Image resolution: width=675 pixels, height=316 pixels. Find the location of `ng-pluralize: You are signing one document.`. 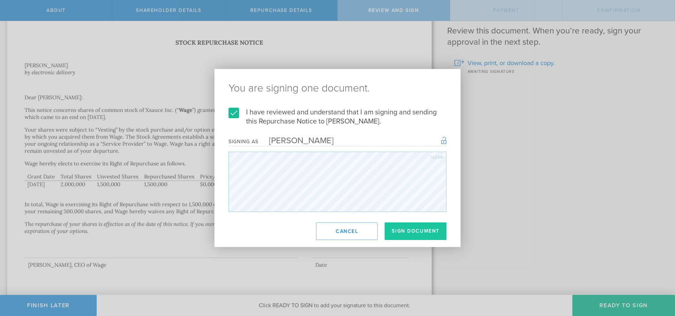

ng-pluralize: You are signing one document. is located at coordinates (338, 88).